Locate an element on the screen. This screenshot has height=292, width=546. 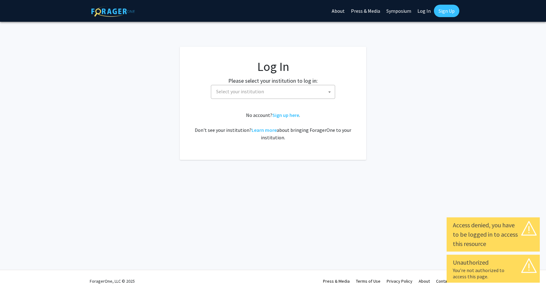
a: Sign up here is located at coordinates (286, 115).